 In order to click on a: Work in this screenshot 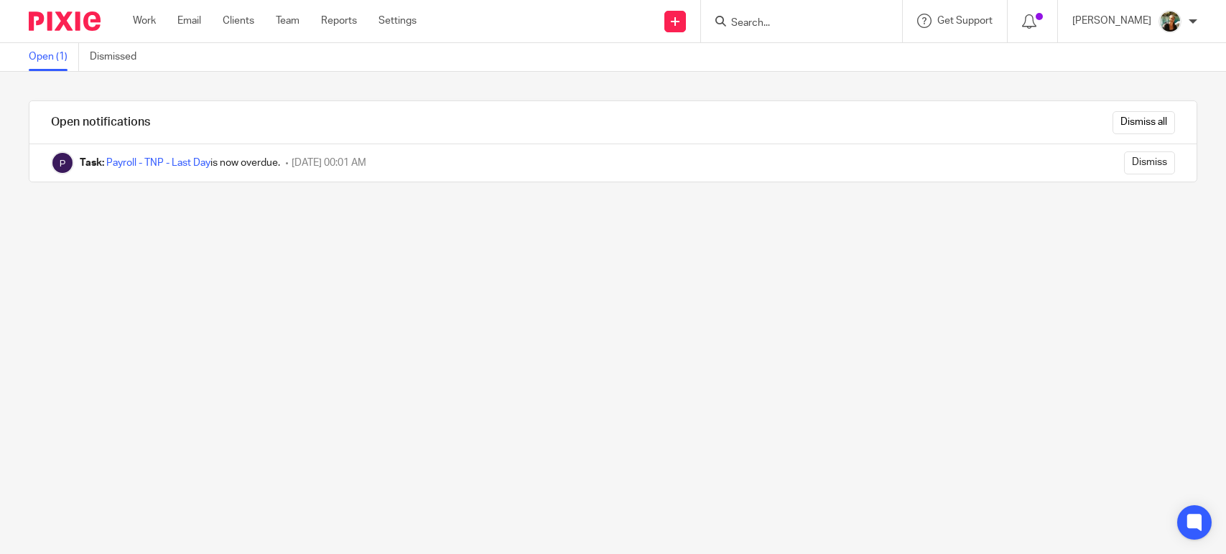, I will do `click(144, 21)`.